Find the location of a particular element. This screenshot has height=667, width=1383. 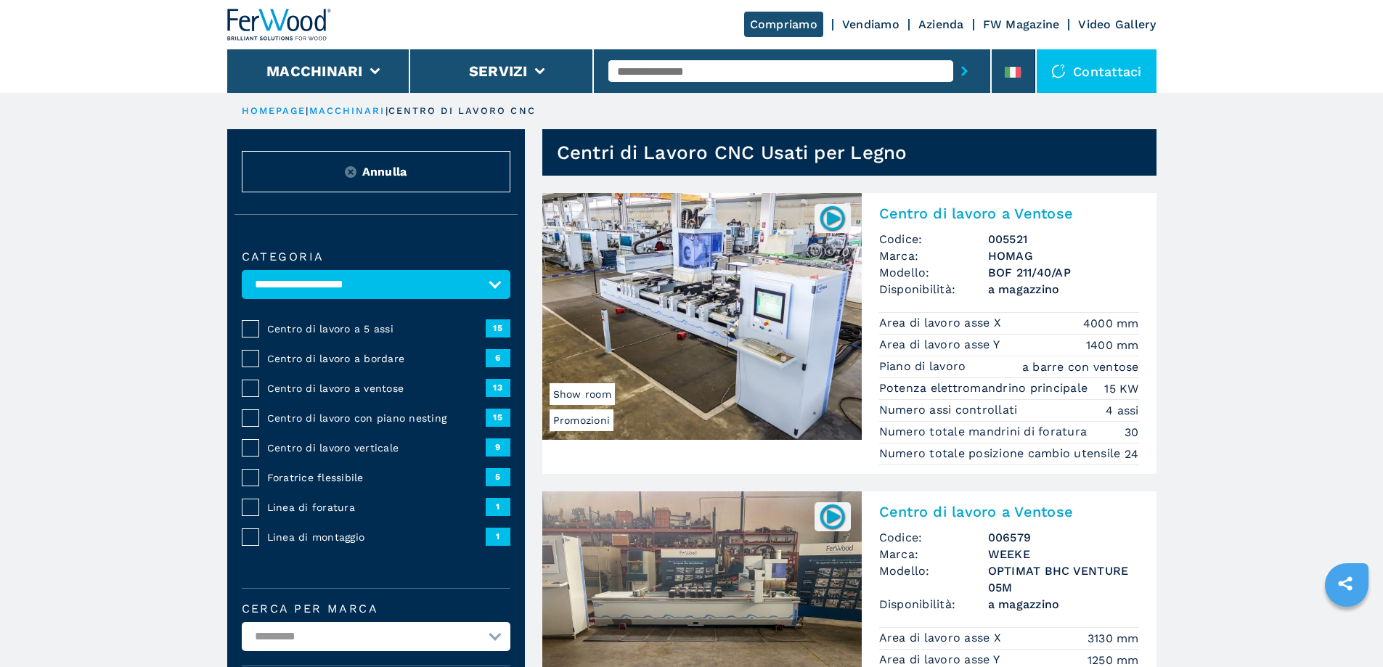

img: Centro di lavoro a Ventose HOMAG BOF 211/40/AP is located at coordinates (702, 317).